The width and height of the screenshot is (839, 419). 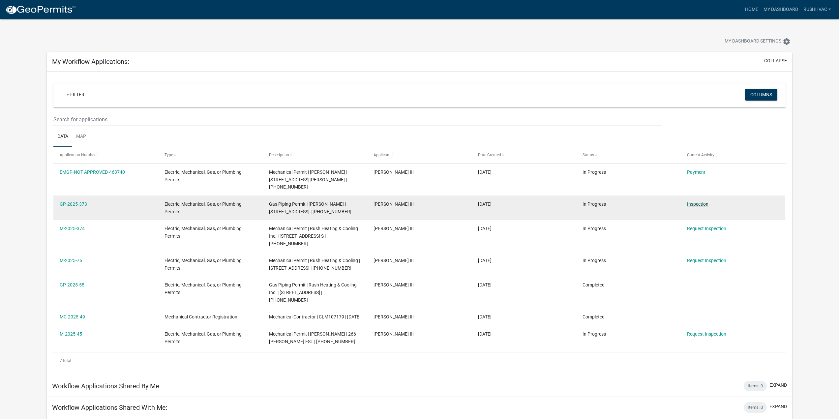 I want to click on span: Gas Piping Permit | John P Rush | 193 COLD SPRINGS CENTER RD | 070-00-00-098, so click(x=310, y=208).